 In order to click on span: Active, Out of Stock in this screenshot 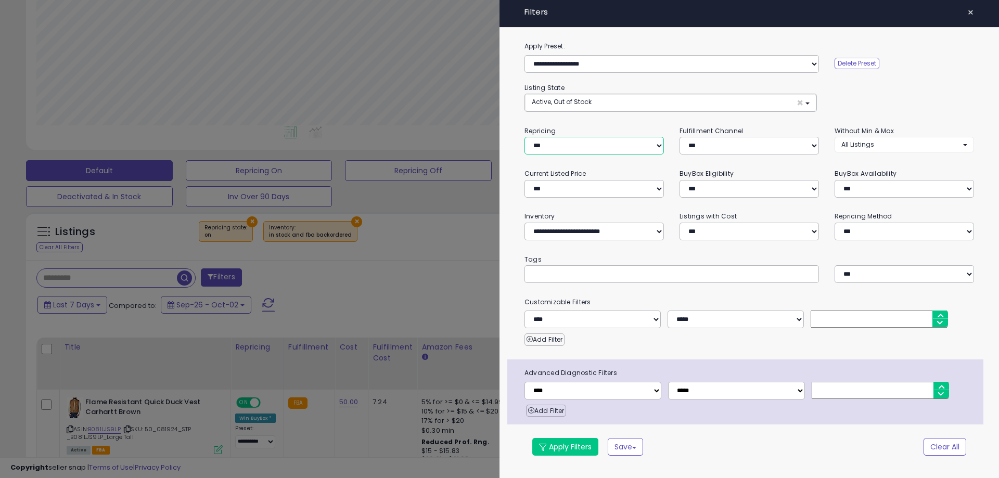, I will do `click(561, 101)`.